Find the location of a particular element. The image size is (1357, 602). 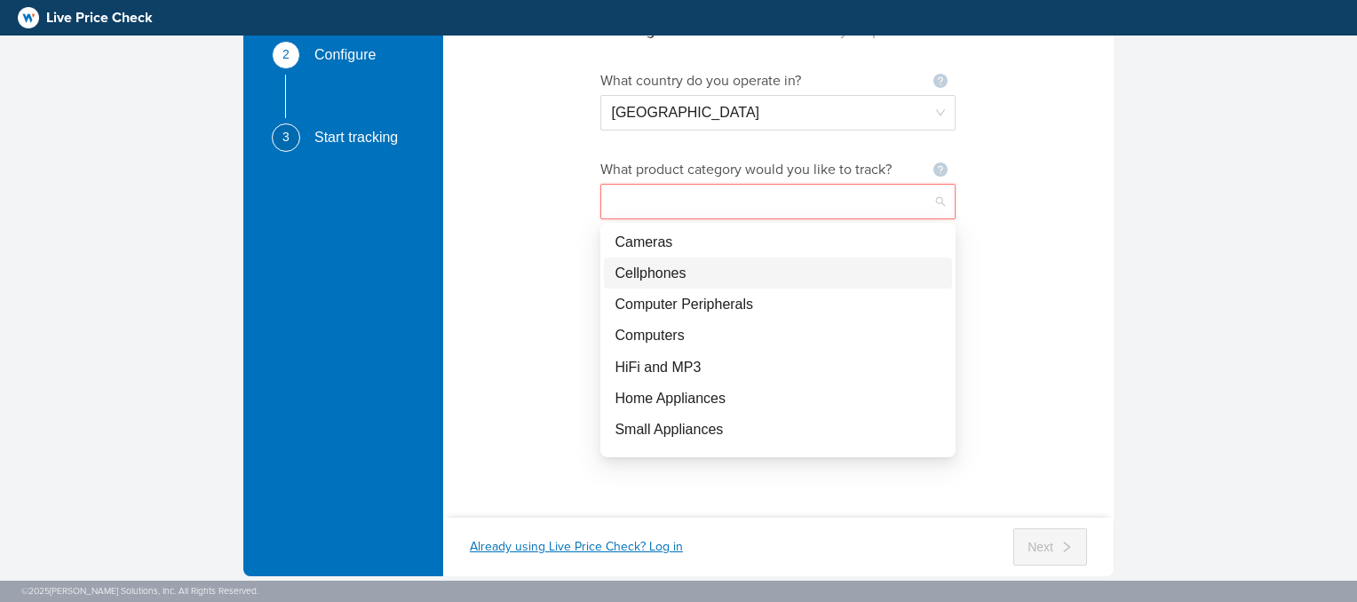

div: Start tracking is located at coordinates (363, 138).